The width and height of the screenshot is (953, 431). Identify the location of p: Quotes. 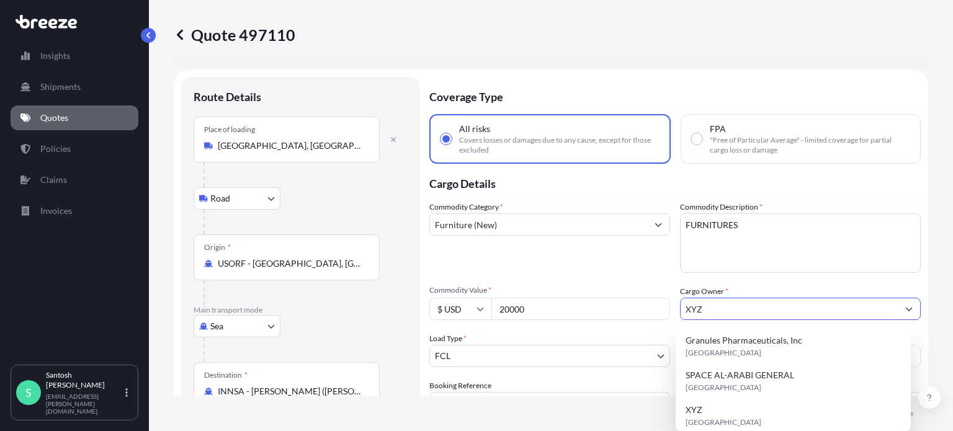
(54, 118).